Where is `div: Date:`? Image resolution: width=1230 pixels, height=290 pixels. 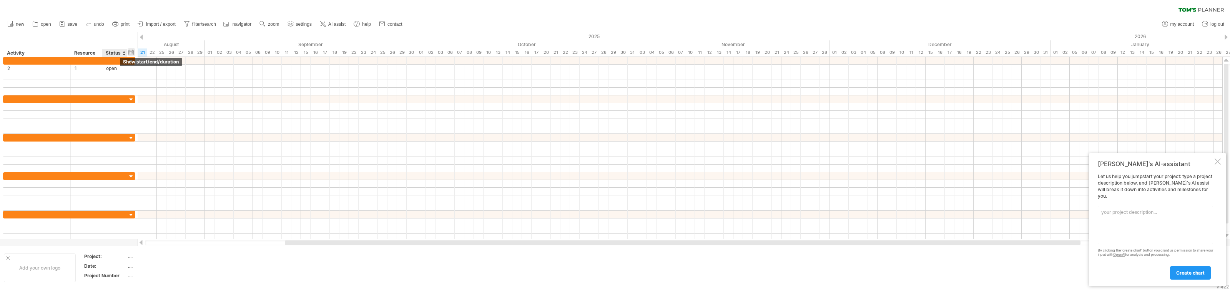
div: Date: is located at coordinates (105, 266).